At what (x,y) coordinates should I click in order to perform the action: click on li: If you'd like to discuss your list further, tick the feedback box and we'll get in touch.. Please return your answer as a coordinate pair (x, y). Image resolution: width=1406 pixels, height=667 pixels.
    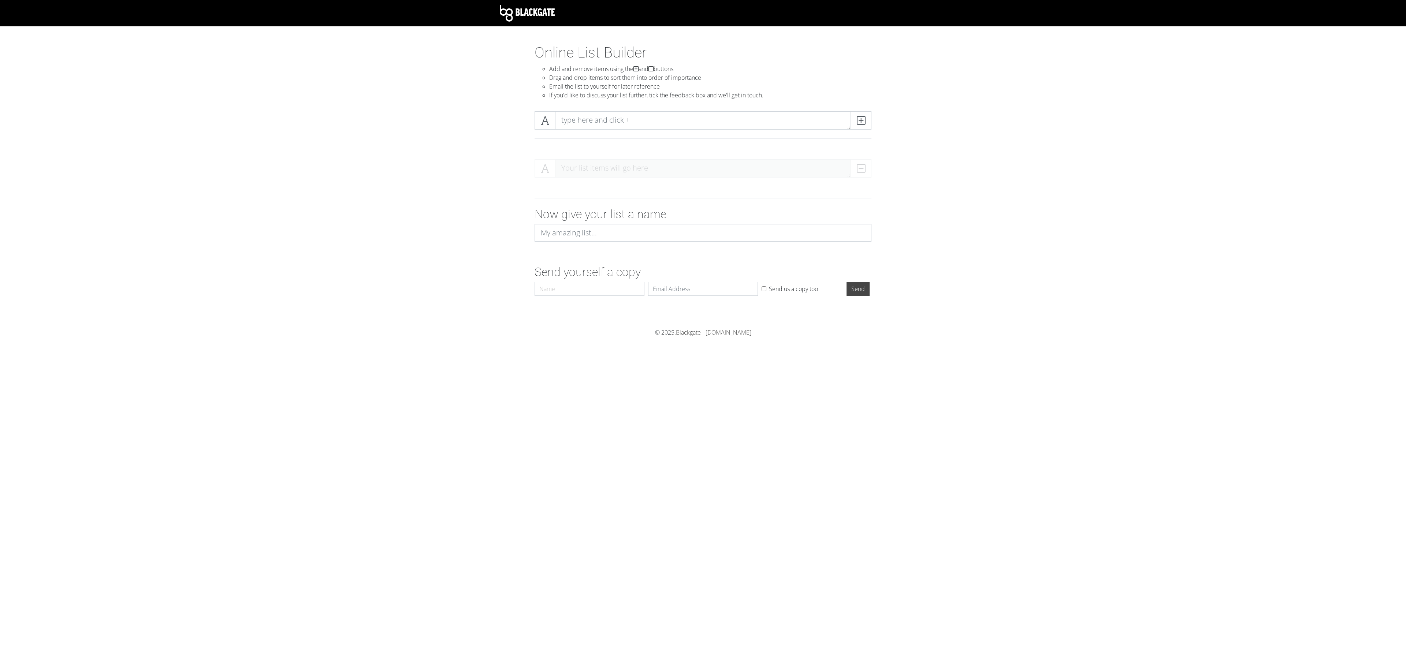
    Looking at the image, I should click on (710, 95).